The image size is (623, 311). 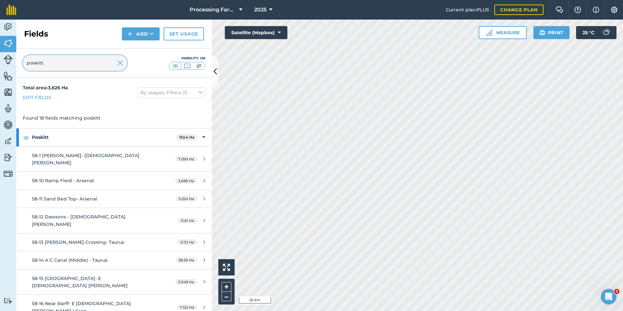 What do you see at coordinates (552, 33) in the screenshot?
I see `button: Print` at bounding box center [552, 33].